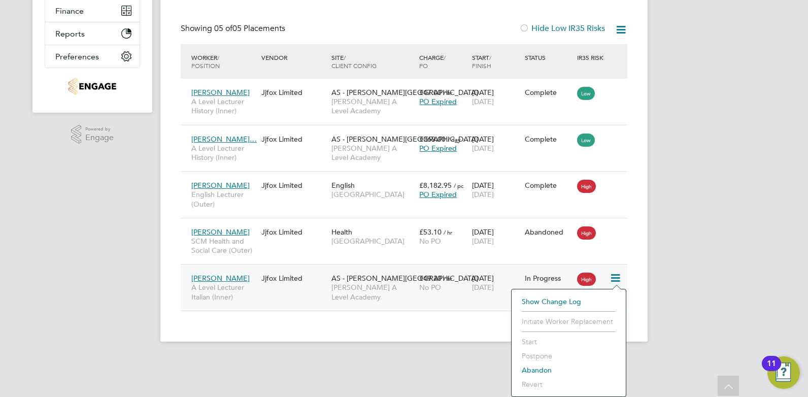  Describe the element at coordinates (205, 61) in the screenshot. I see `span: / Position` at that location.